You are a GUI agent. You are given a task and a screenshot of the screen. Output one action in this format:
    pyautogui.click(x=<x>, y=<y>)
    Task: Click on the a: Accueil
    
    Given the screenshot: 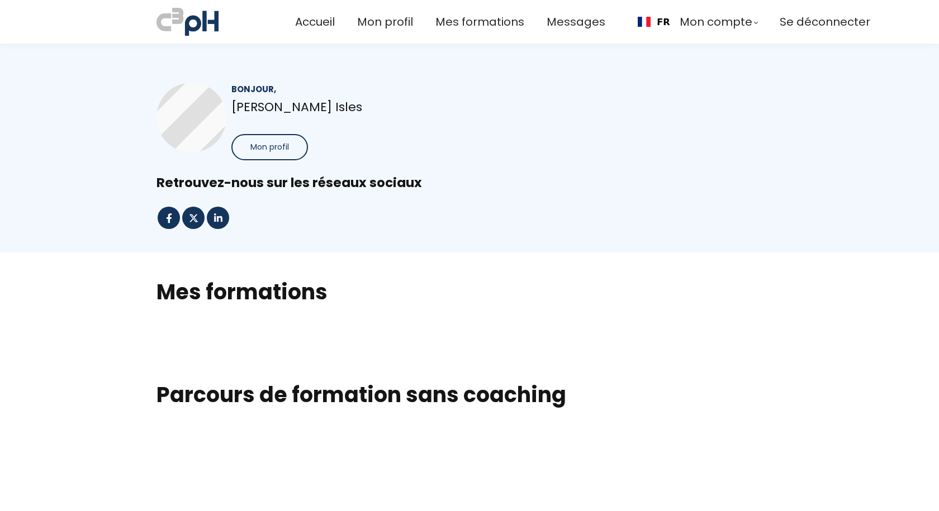 What is the action you would take?
    pyautogui.click(x=315, y=22)
    